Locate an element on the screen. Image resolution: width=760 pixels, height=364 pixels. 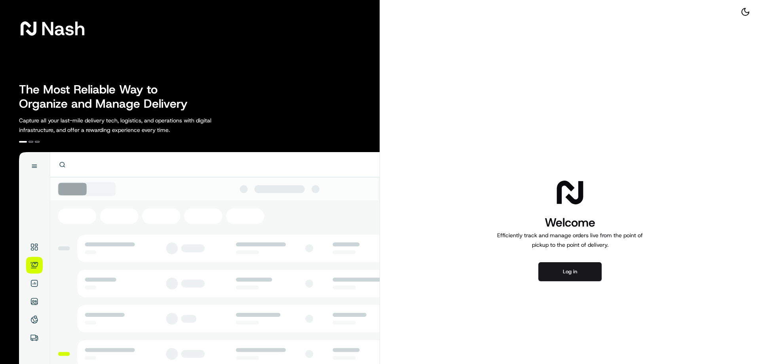
p: Capture all your last-mile delivery tech, logistics, and operations with digital infrastructure, ... is located at coordinates (133, 125).